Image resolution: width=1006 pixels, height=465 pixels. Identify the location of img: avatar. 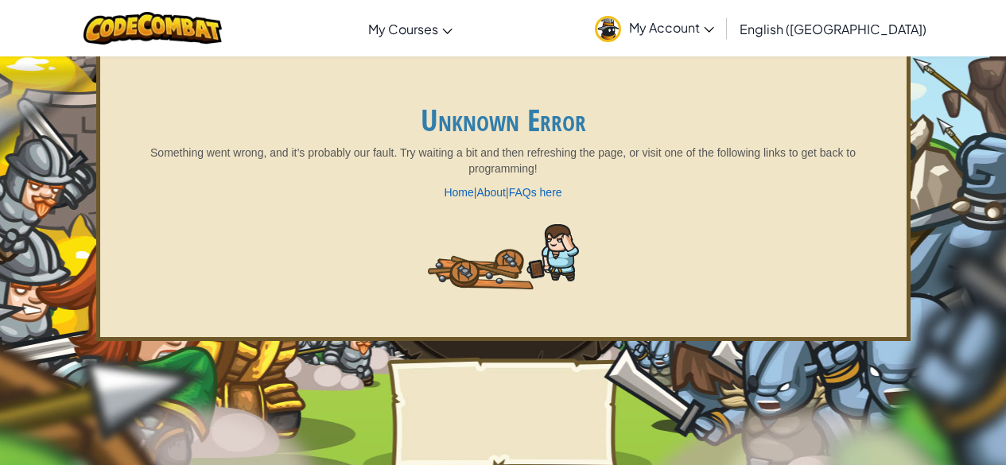
(608, 29).